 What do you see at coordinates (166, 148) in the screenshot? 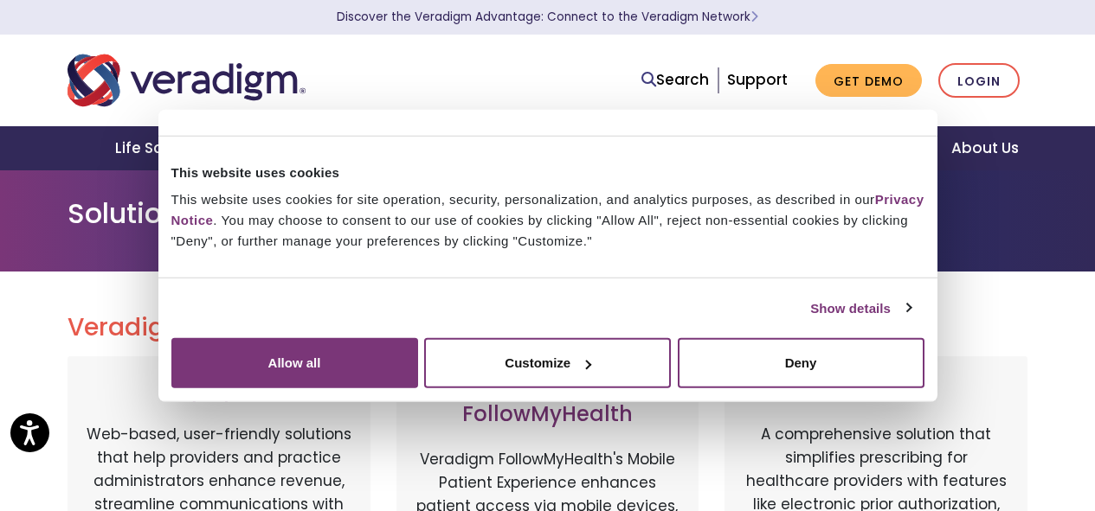
I see `a: Life Sciences` at bounding box center [166, 148].